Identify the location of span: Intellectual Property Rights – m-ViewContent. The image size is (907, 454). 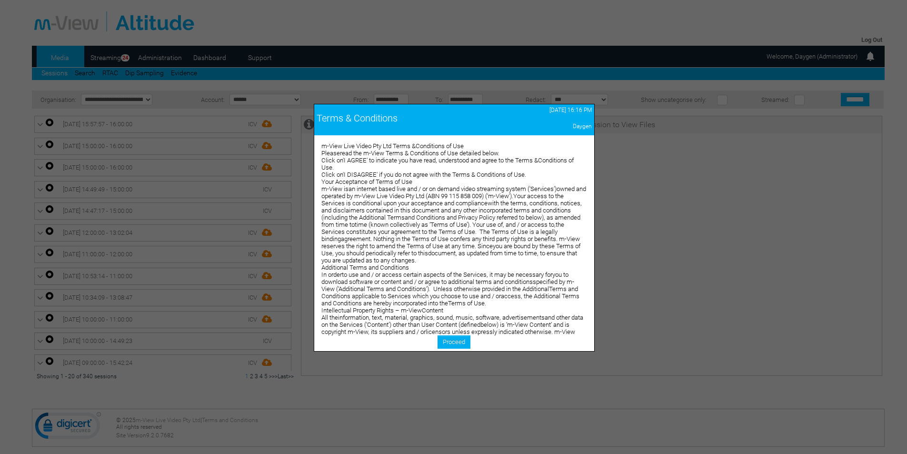
(382, 310).